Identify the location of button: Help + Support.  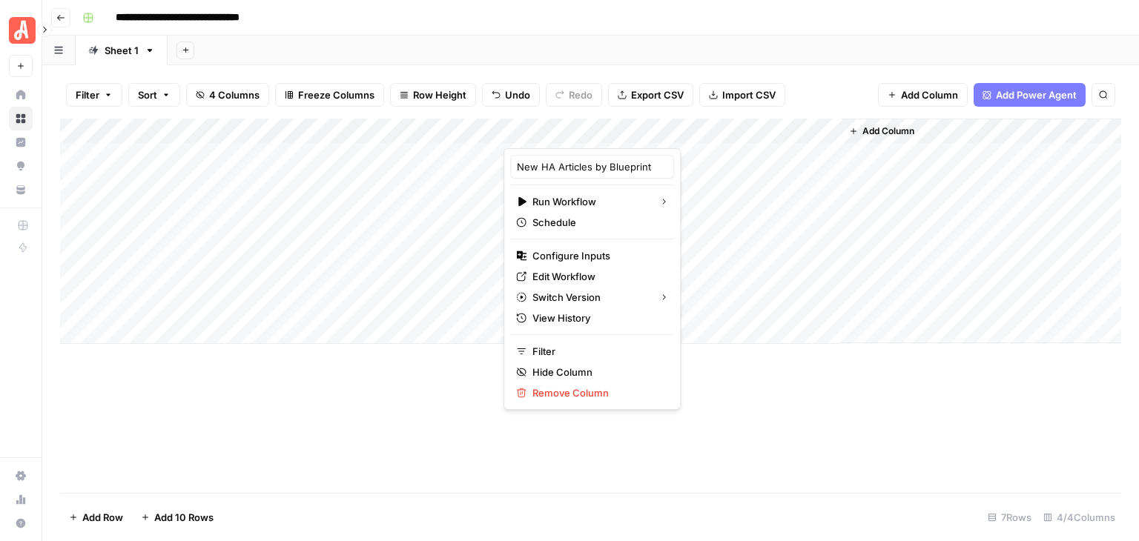
(21, 523).